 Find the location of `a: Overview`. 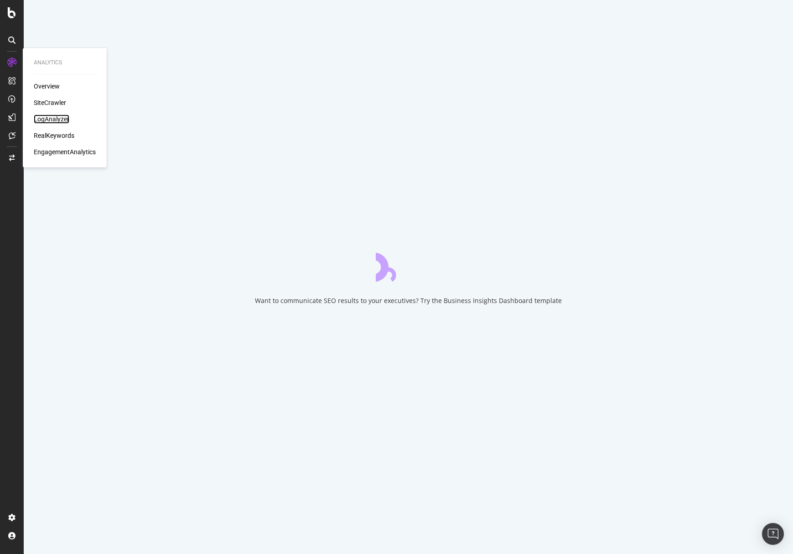

a: Overview is located at coordinates (47, 86).